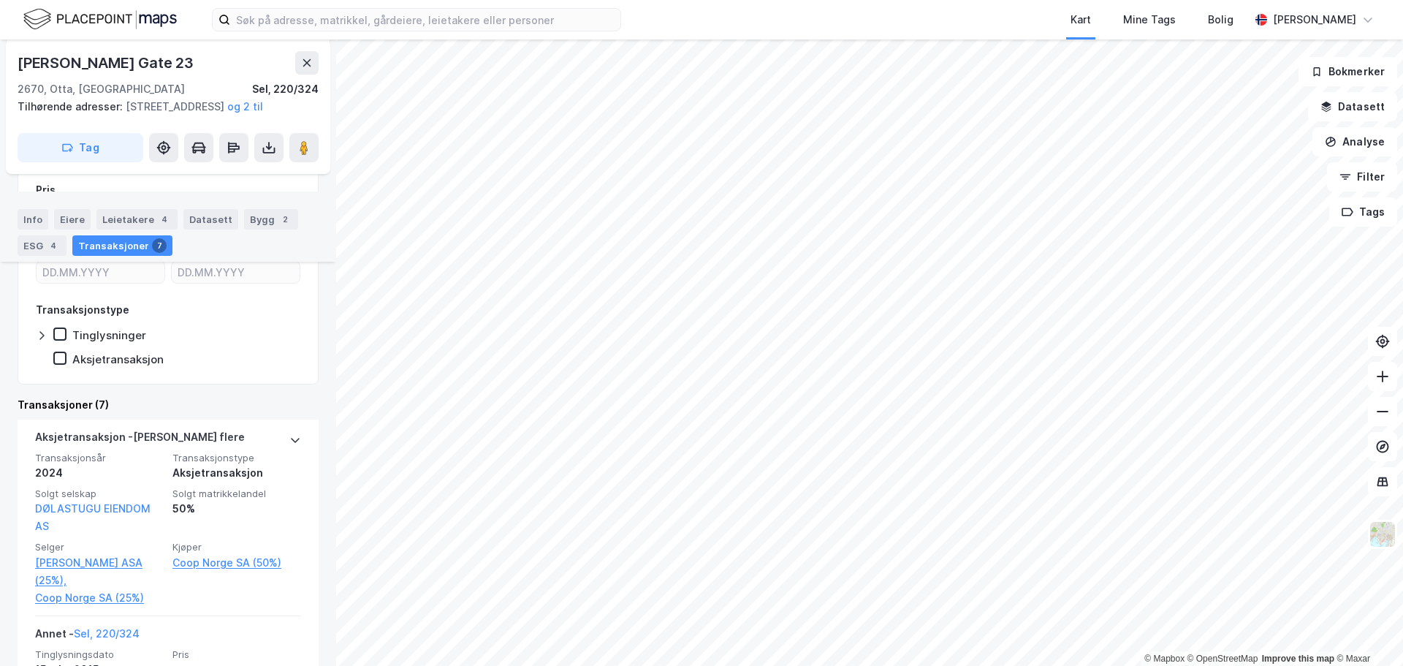 The width and height of the screenshot is (1403, 666). I want to click on div: Bygg, so click(271, 219).